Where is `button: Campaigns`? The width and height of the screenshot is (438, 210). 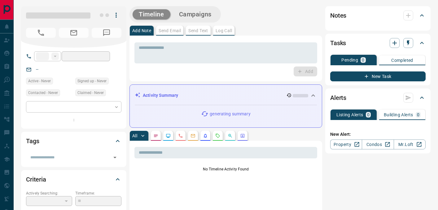
button: Campaigns is located at coordinates (195, 14).